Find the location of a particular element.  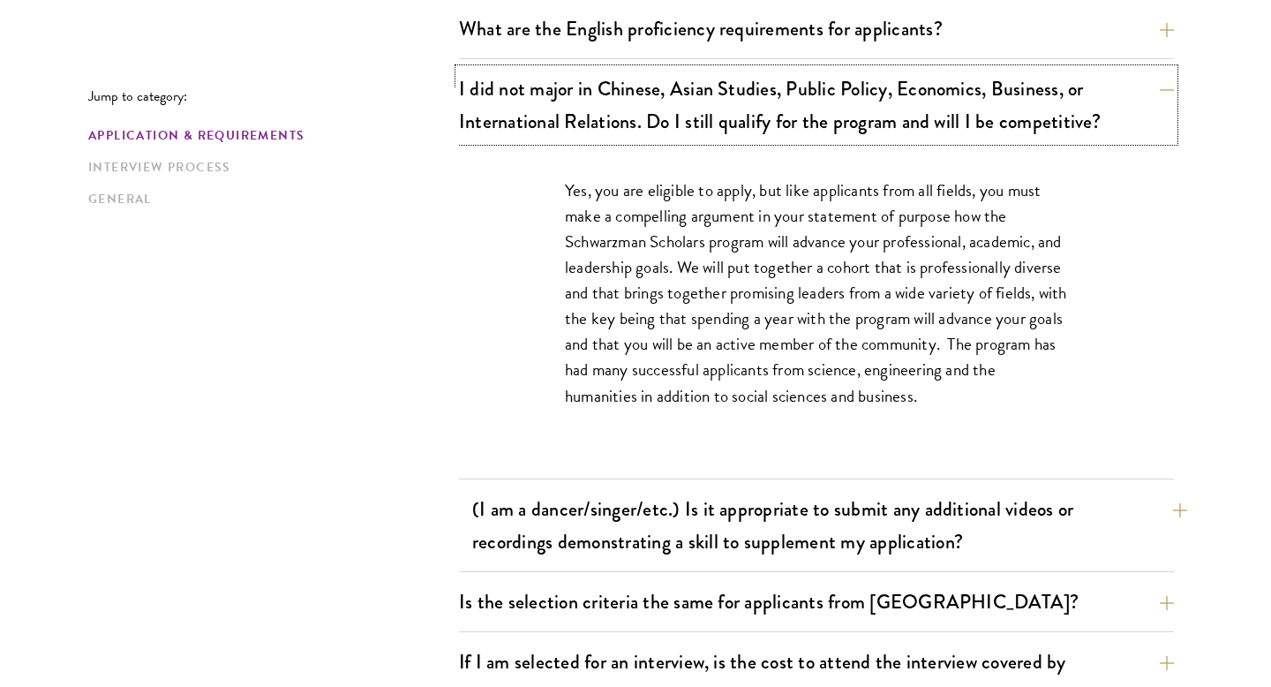

p: Yes, you are eligible to apply, but like applicants from all fields, you must make a compelling a... is located at coordinates (817, 293).